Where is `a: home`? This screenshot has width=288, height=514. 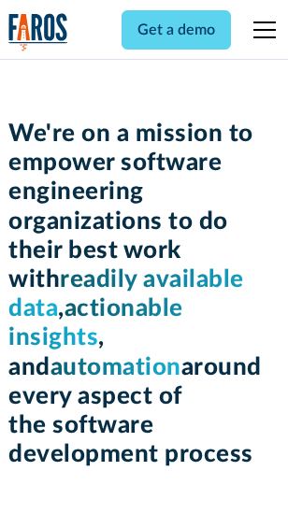 a: home is located at coordinates (38, 32).